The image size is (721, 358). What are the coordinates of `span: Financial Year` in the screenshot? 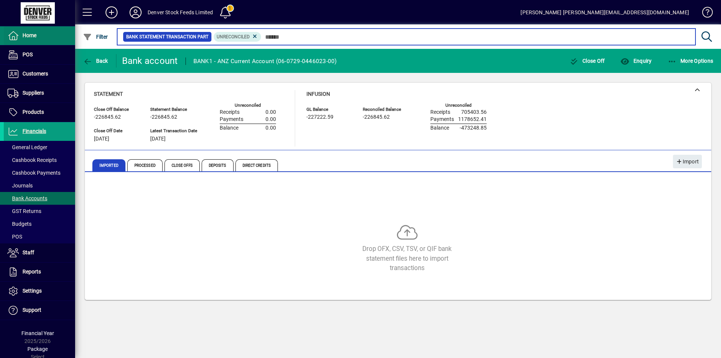 It's located at (38, 333).